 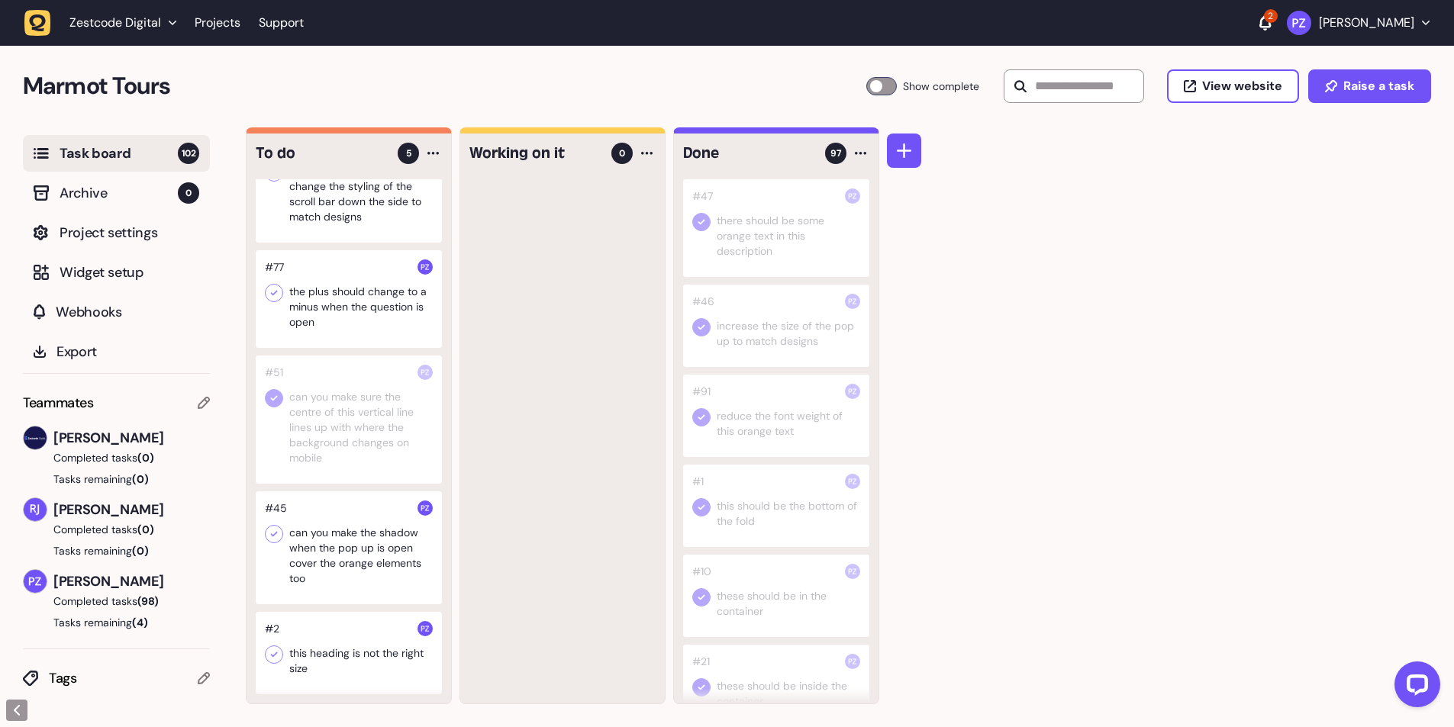 I want to click on div: 2, so click(x=1271, y=16).